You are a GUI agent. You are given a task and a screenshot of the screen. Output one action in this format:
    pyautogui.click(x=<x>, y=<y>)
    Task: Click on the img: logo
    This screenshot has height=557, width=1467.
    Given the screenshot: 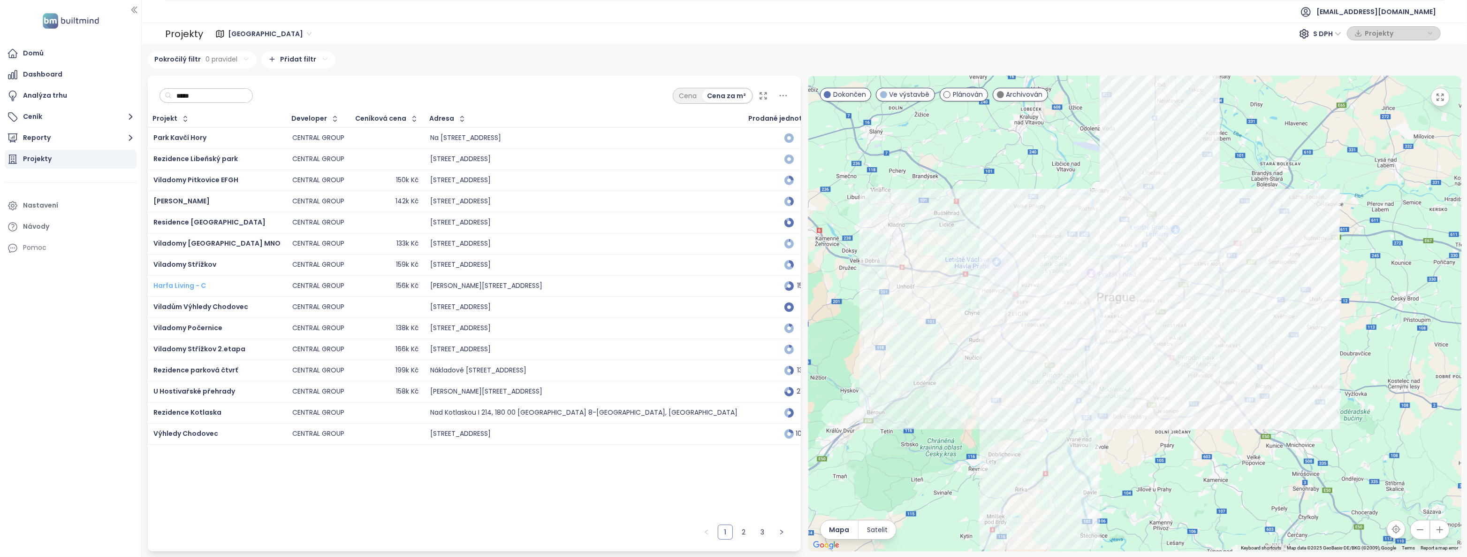 What is the action you would take?
    pyautogui.click(x=71, y=21)
    